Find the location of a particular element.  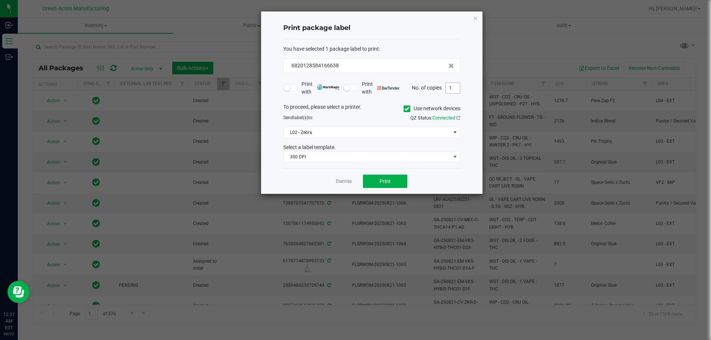

span: label(s) is located at coordinates (300, 118).